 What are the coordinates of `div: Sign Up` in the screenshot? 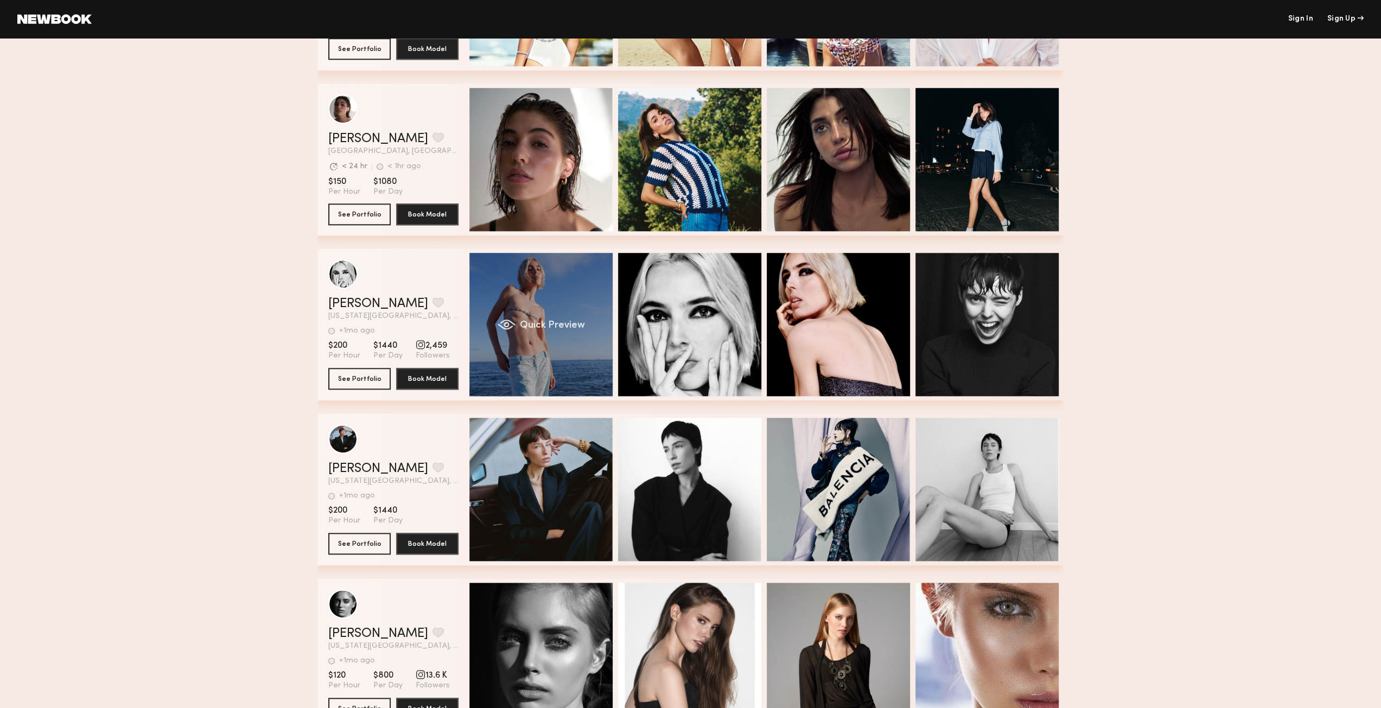 It's located at (1345, 19).